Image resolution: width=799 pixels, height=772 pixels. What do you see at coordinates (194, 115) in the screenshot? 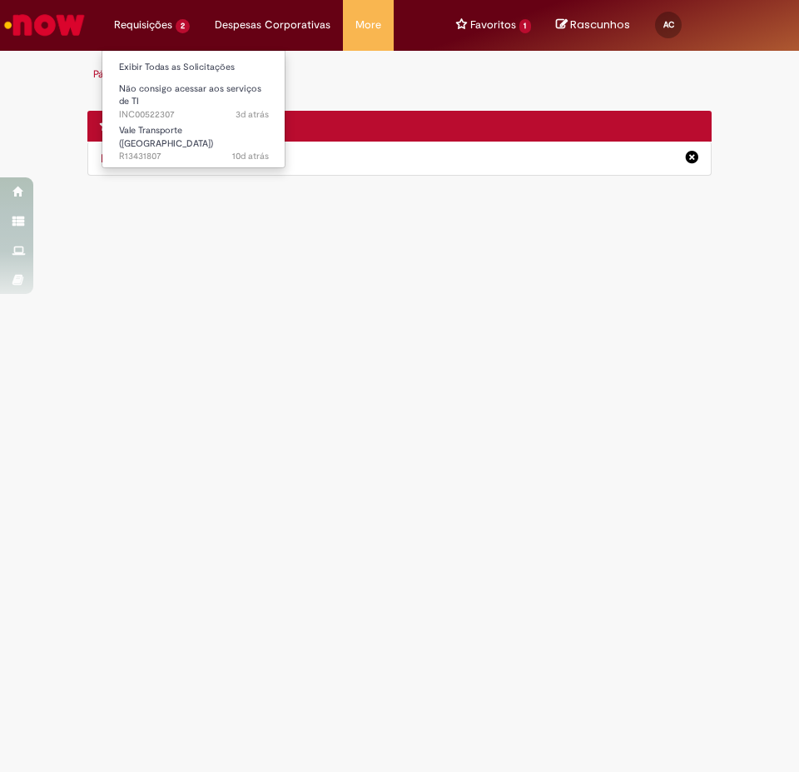
I see `span: INC00522307` at bounding box center [194, 115].